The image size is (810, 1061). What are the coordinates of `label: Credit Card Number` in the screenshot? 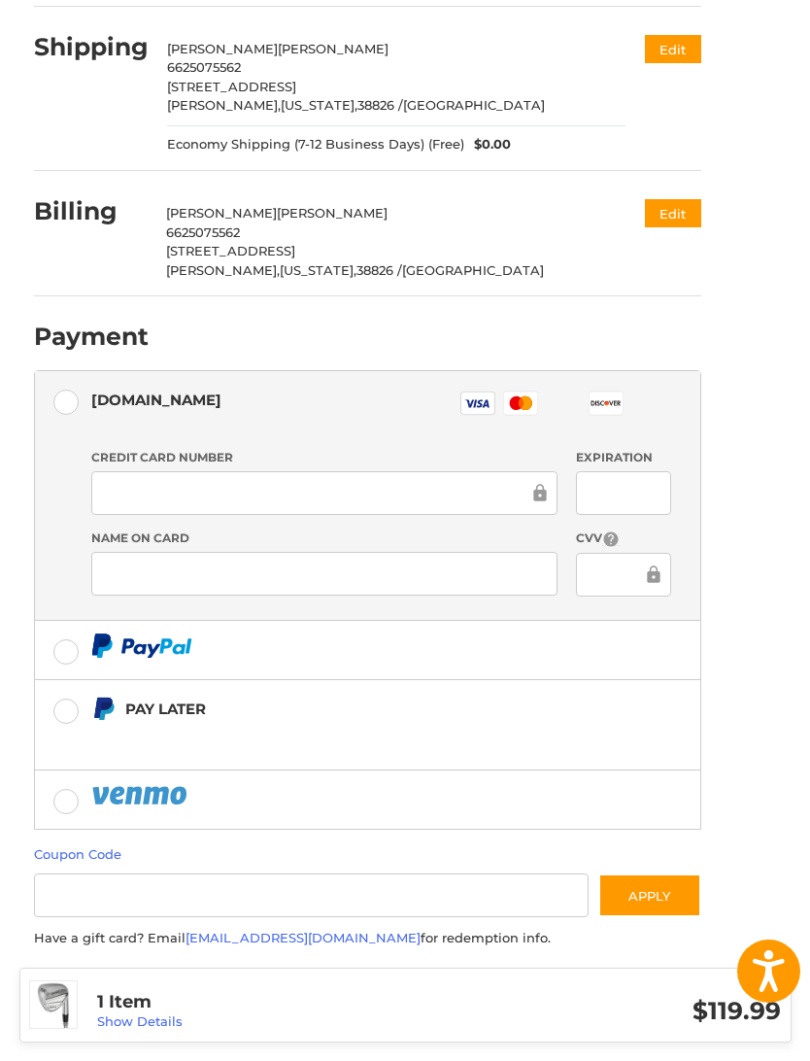 It's located at (324, 458).